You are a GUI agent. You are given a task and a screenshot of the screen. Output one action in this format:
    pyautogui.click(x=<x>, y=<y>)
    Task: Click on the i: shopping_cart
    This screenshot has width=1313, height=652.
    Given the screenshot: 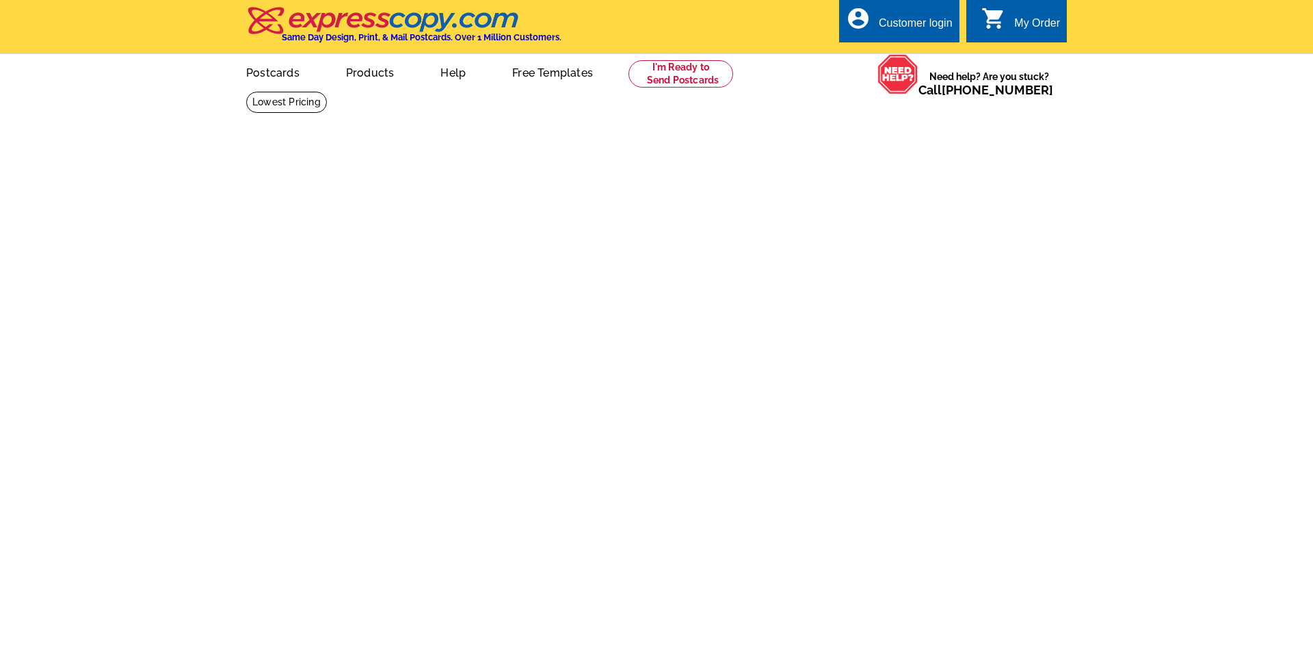 What is the action you would take?
    pyautogui.click(x=994, y=18)
    